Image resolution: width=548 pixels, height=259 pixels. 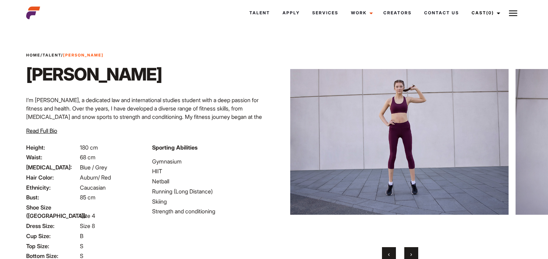 What do you see at coordinates (211, 161) in the screenshot?
I see `li: Gymnasium` at bounding box center [211, 161].